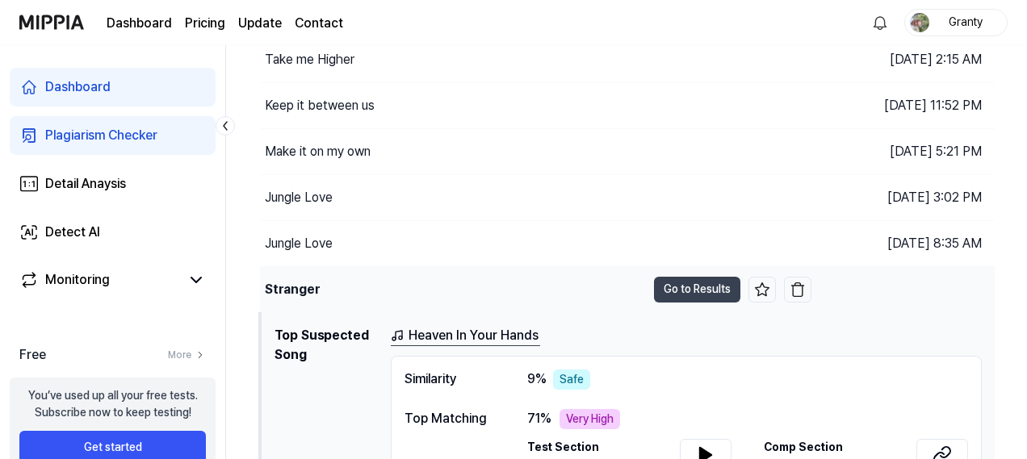 This screenshot has width=1027, height=459. What do you see at coordinates (113, 404) in the screenshot?
I see `div: You’ve used up all your free tests. Subscribe now to keep testing!` at bounding box center [113, 404].